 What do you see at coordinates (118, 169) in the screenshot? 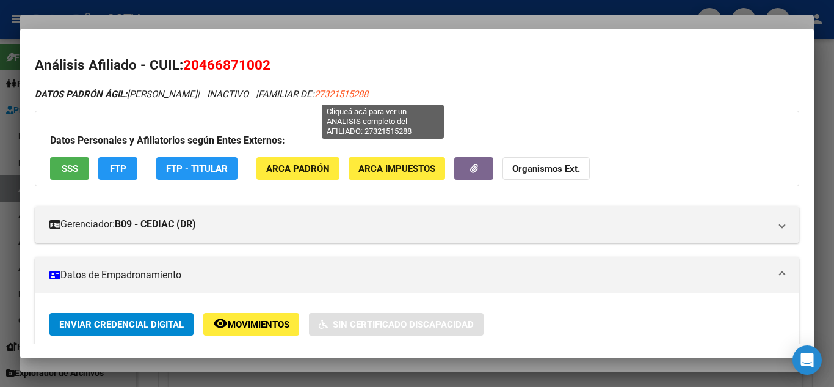
I see `span: FTP` at bounding box center [118, 169].